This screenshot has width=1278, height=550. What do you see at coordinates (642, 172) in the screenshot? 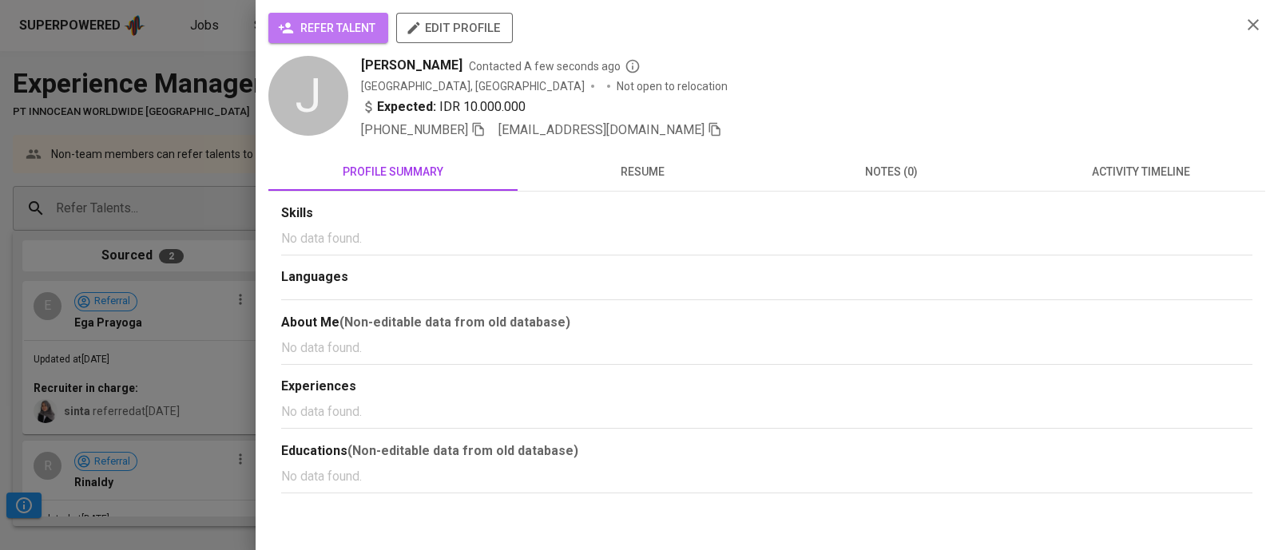
I see `span: resume` at bounding box center [642, 172].